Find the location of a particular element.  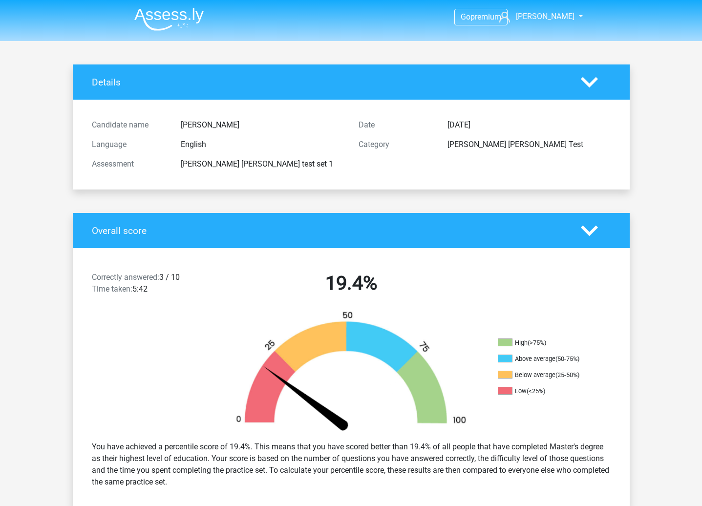

div: (>75%) is located at coordinates (537, 342).